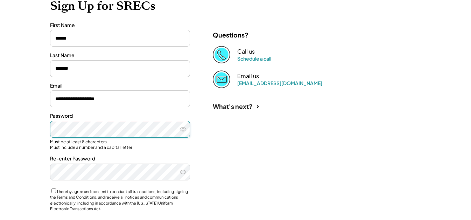 The height and width of the screenshot is (220, 471). Describe the element at coordinates (221, 79) in the screenshot. I see `img: Email%202%403x.png` at that location.